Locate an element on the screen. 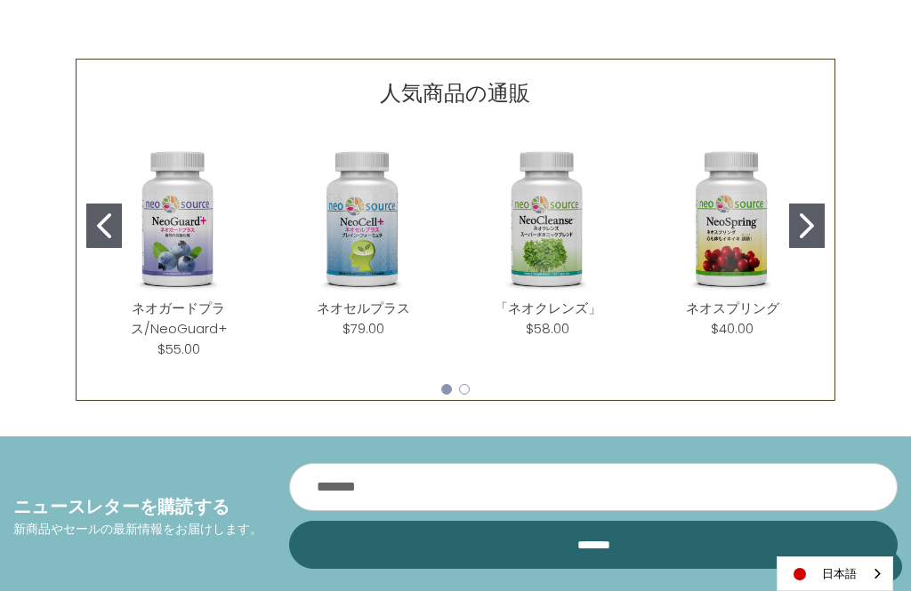 This screenshot has height=591, width=911. div: Language is located at coordinates (834, 574).